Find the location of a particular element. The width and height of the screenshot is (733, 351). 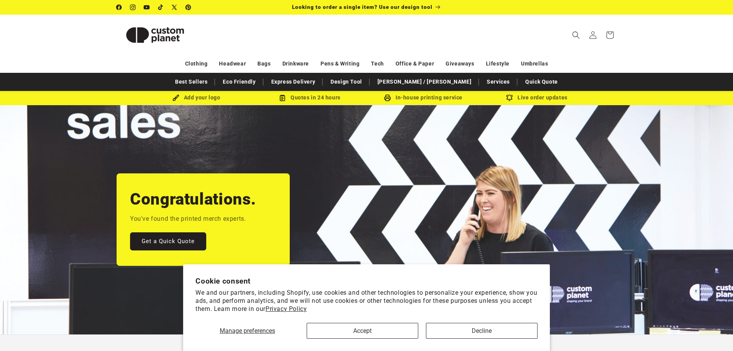

a: Services is located at coordinates (498, 82).